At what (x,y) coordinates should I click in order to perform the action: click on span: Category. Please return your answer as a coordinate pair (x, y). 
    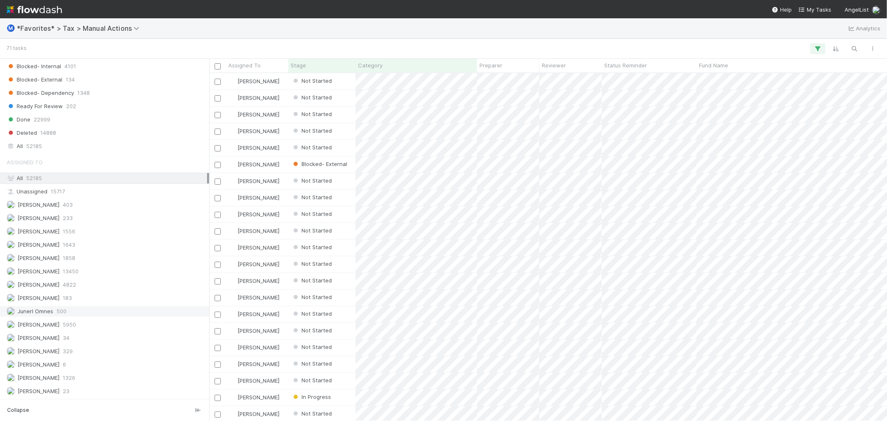
    Looking at the image, I should click on (370, 65).